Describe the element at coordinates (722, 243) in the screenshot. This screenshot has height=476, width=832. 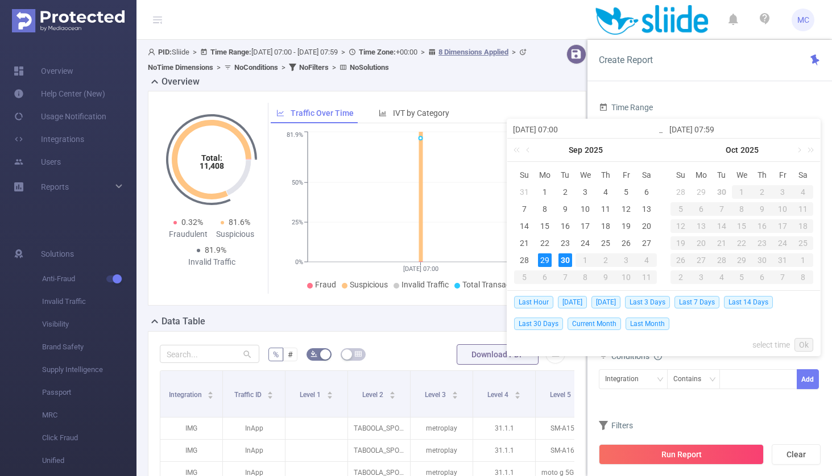
I see `div: 21` at that location.